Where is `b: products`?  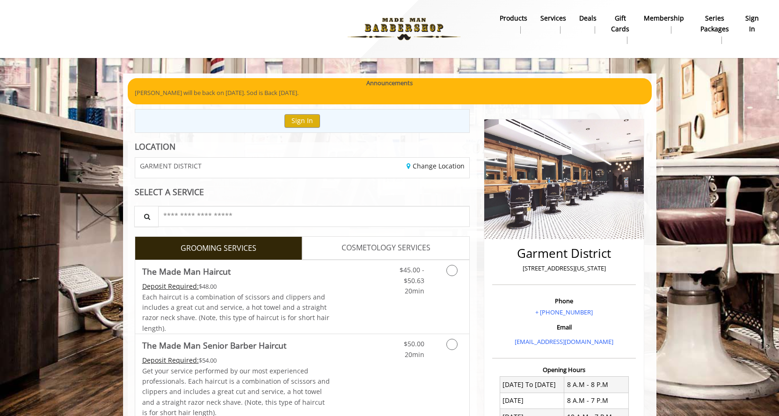
b: products is located at coordinates (513, 18).